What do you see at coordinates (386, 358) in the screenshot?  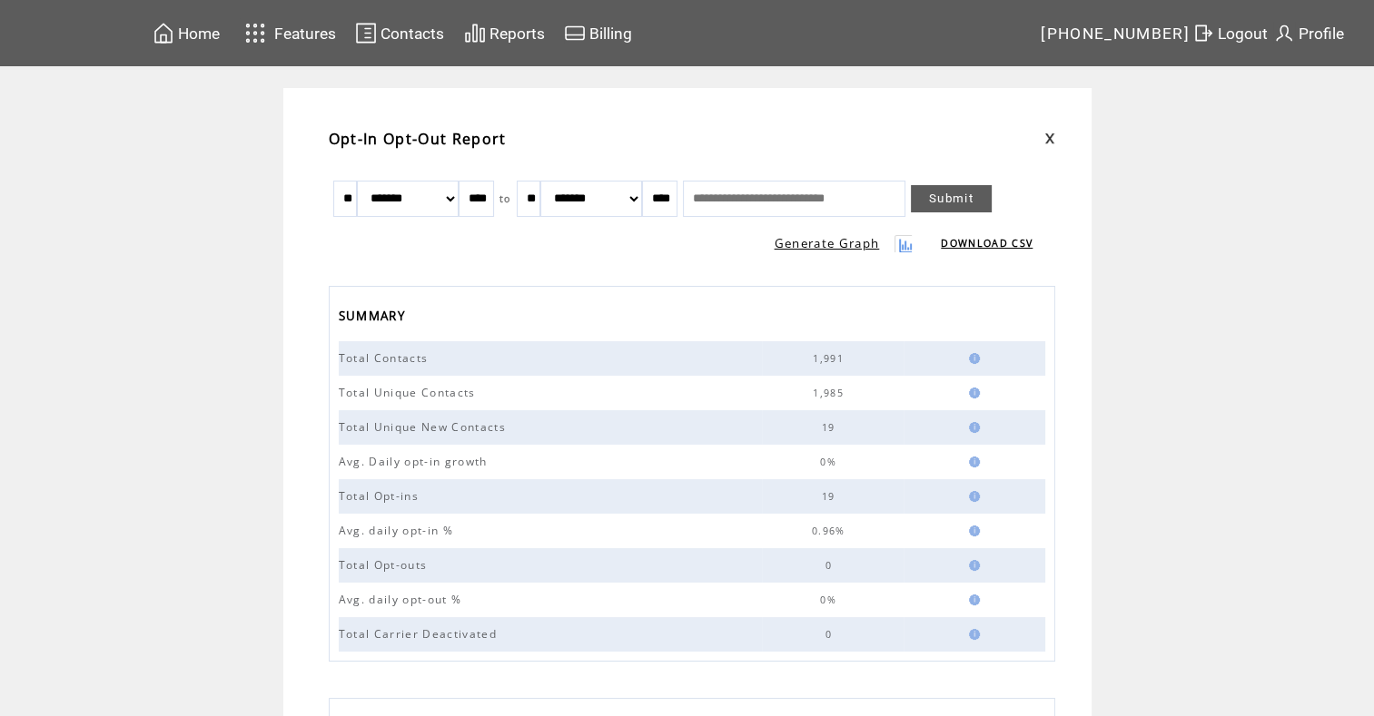 I see `span: Total Contacts` at bounding box center [386, 358].